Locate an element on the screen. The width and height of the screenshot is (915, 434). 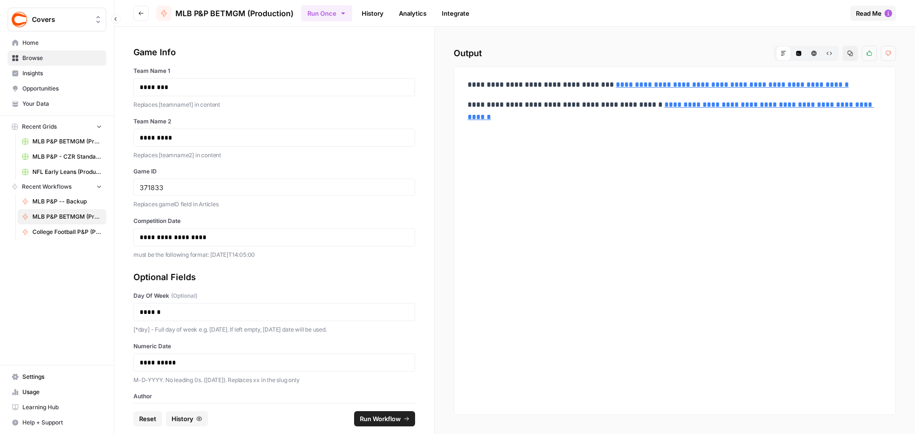
a: Settings is located at coordinates (57, 377).